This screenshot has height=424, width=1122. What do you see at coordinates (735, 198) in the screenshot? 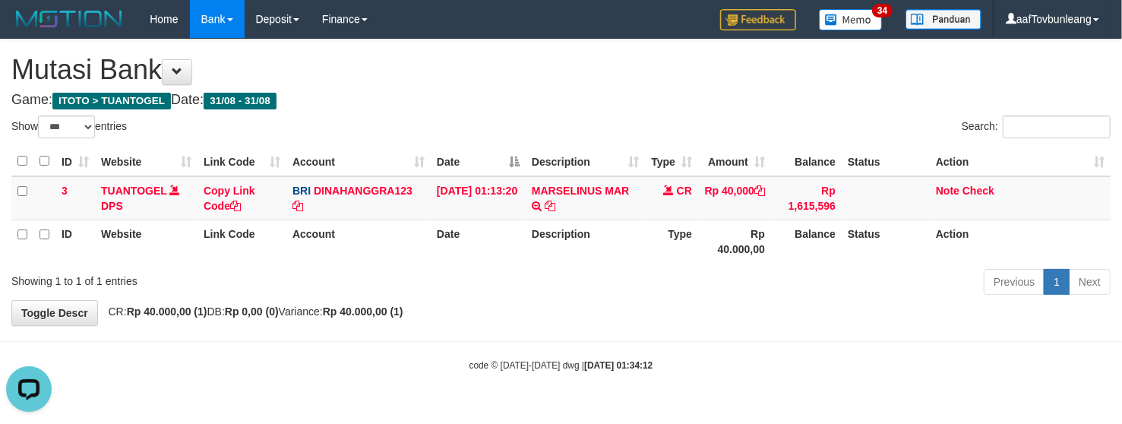
I see `td: Rp 40,000` at bounding box center [735, 198].